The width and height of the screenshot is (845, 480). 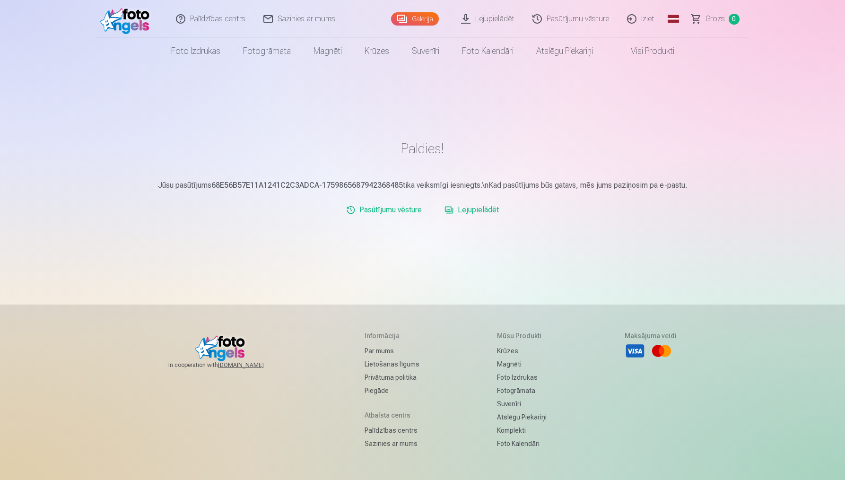 What do you see at coordinates (392, 336) in the screenshot?
I see `h5: Informācija` at bounding box center [392, 336].